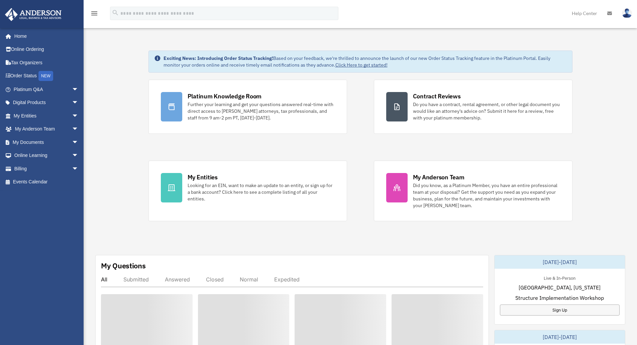 This screenshot has height=345, width=637. What do you see at coordinates (560, 310) in the screenshot?
I see `a: Sign Up` at bounding box center [560, 310].